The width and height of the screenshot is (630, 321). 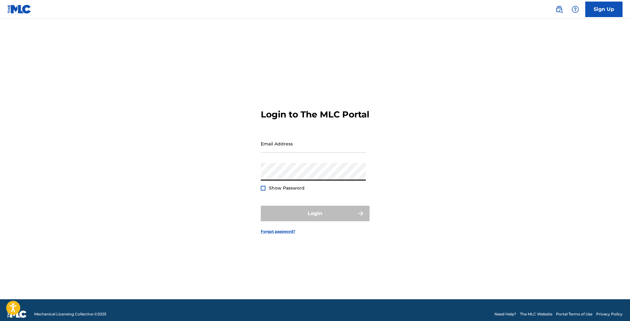 What do you see at coordinates (615, 306) in the screenshot?
I see `div: Chat Widget` at bounding box center [615, 306].